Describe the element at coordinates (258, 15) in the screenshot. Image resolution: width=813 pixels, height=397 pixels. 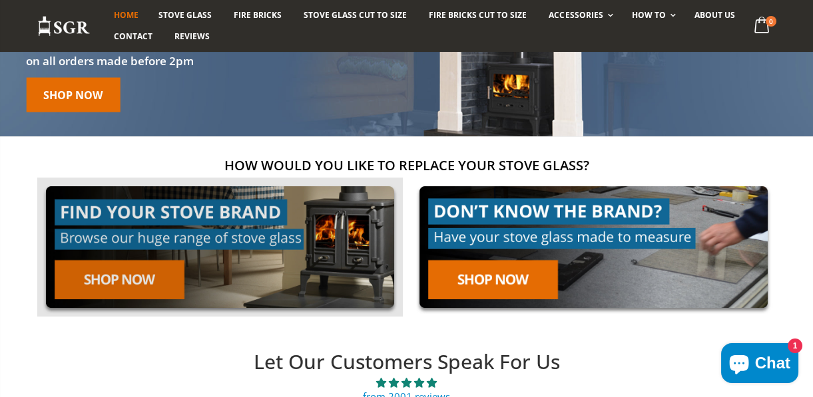
I see `a: Fire Bricks` at that location.